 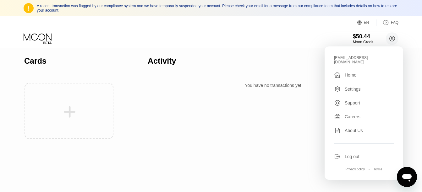 I want to click on div: Terms, so click(x=378, y=169).